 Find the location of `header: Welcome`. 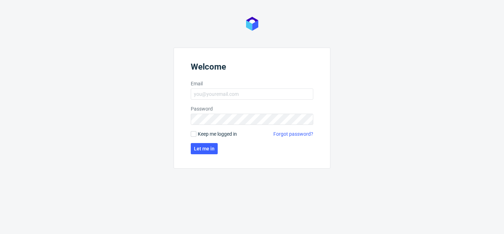

header: Welcome is located at coordinates (252, 68).